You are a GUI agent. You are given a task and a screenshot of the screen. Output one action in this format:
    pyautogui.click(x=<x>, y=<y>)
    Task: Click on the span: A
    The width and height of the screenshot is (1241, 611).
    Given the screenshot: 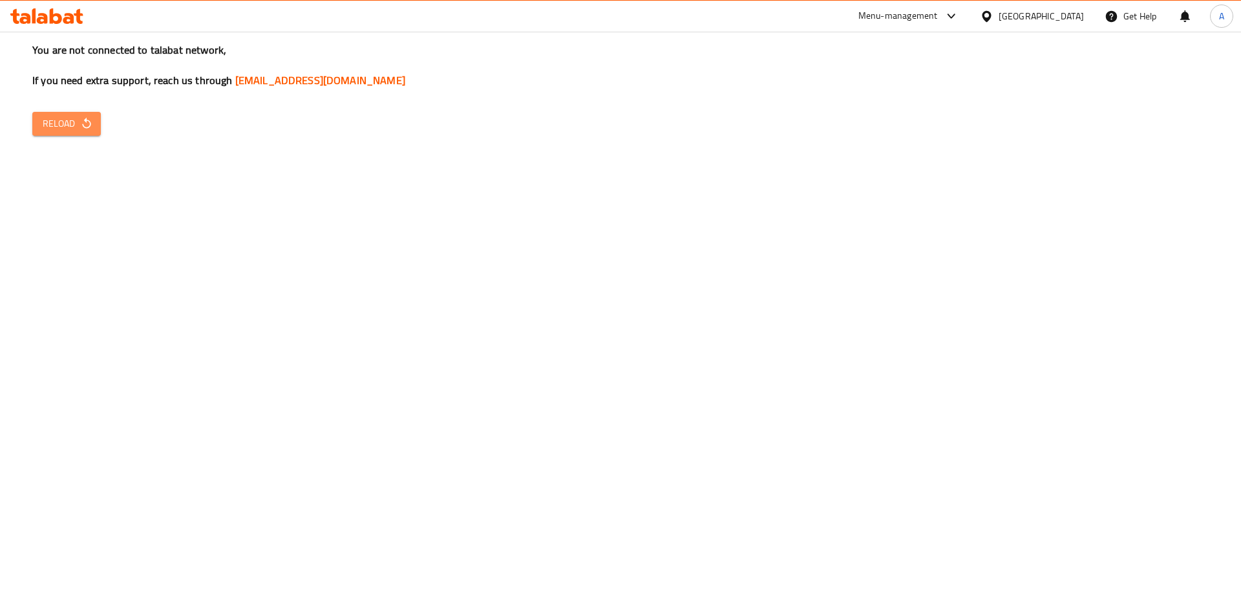 What is the action you would take?
    pyautogui.click(x=1222, y=16)
    